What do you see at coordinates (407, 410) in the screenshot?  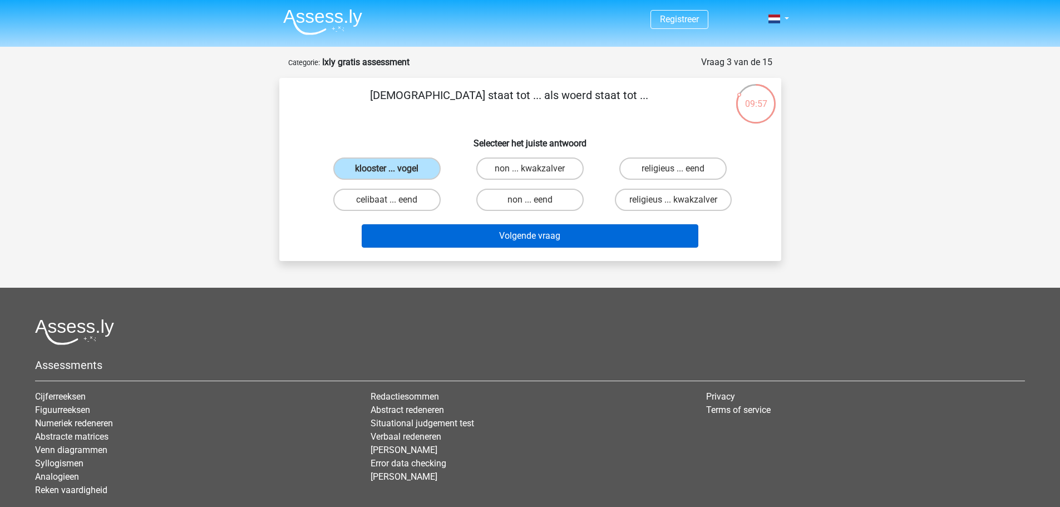 I see `a: Abstract redeneren` at bounding box center [407, 410].